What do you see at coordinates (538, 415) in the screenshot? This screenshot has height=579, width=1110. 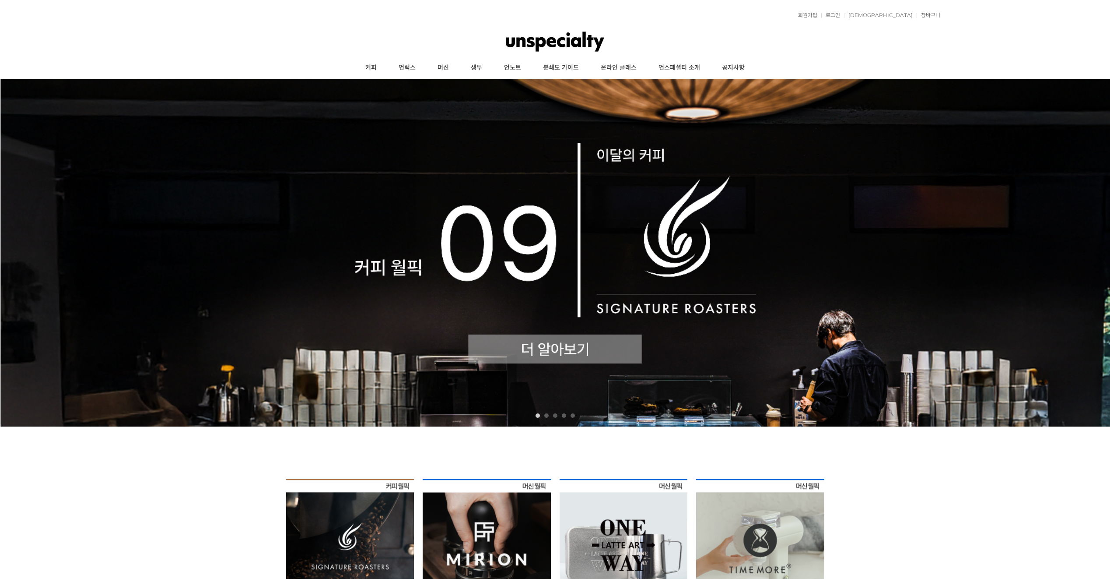 I see `a: 1` at bounding box center [538, 415].